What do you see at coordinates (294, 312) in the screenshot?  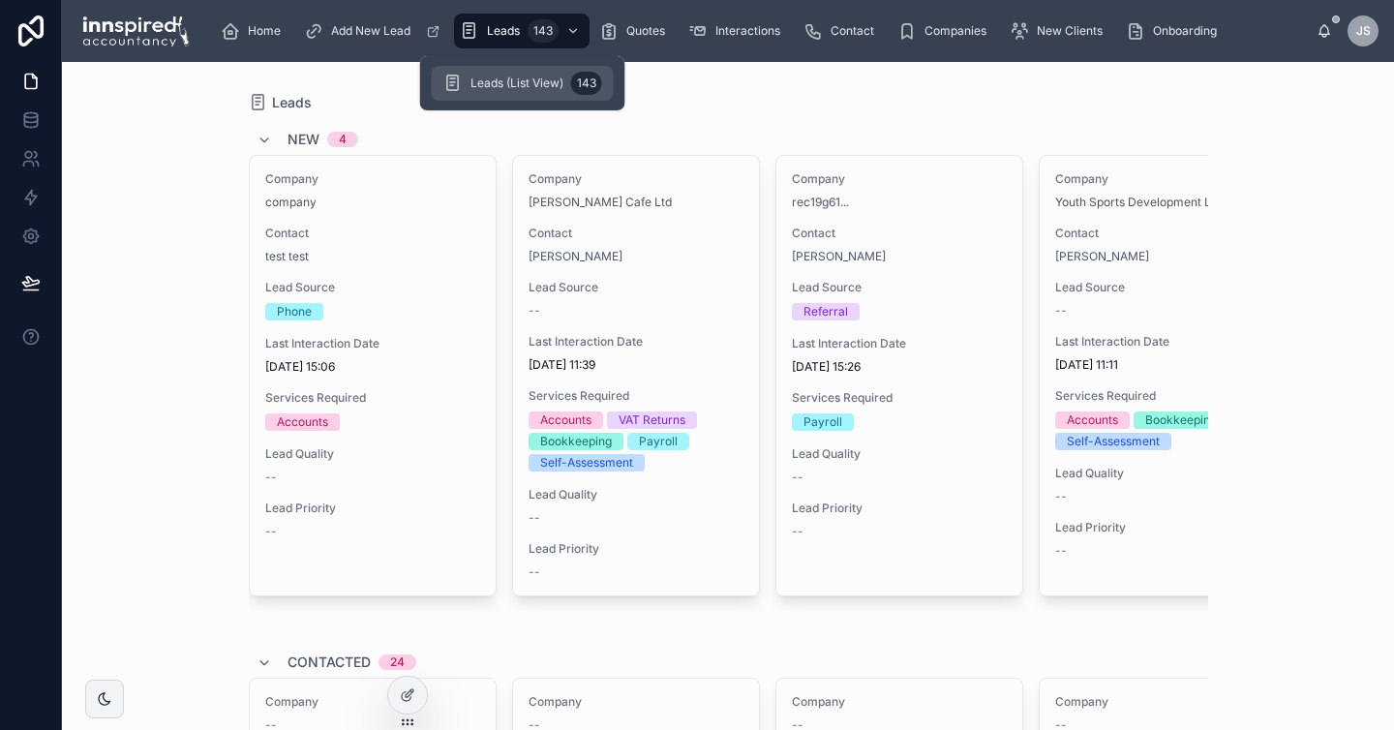 I see `div: Phone` at bounding box center [294, 312].